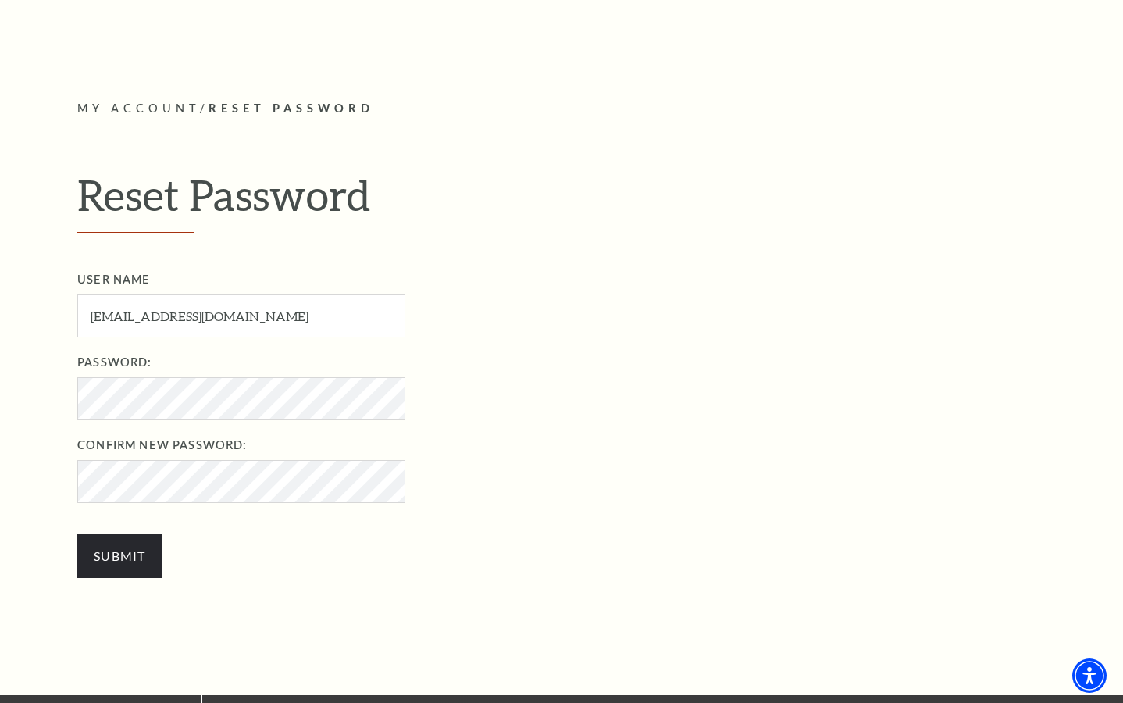 This screenshot has height=703, width=1123. What do you see at coordinates (241, 316) in the screenshot?
I see `input: User Name` at bounding box center [241, 316].